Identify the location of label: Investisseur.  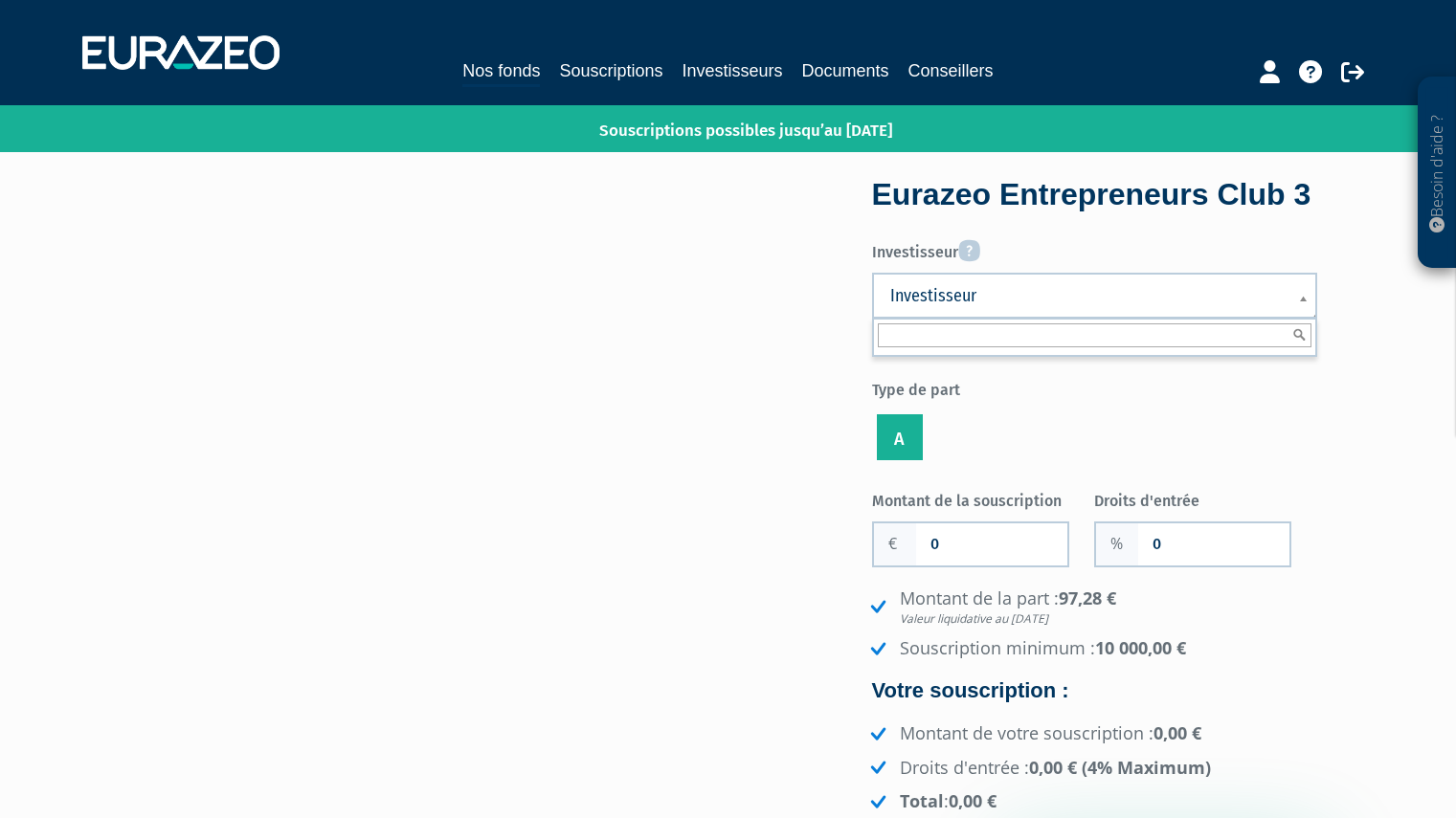
(1094, 248).